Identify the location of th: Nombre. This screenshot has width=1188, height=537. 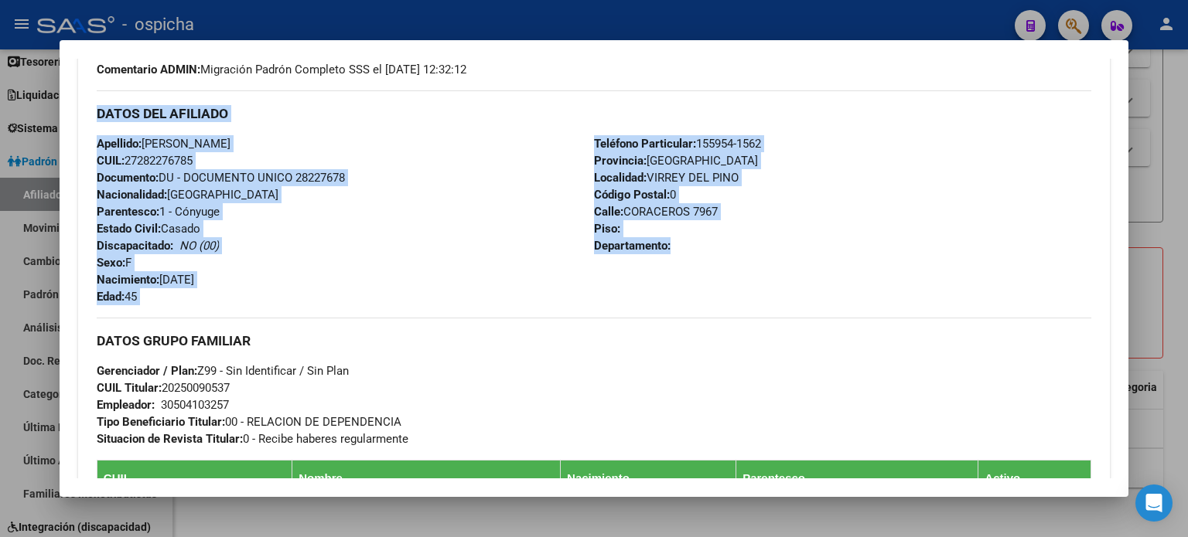
(426, 479).